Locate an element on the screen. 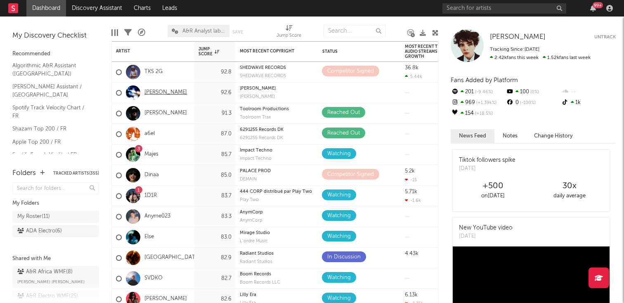 Image resolution: width=624 pixels, height=303 pixels. div: DEMAIN is located at coordinates (277, 179).